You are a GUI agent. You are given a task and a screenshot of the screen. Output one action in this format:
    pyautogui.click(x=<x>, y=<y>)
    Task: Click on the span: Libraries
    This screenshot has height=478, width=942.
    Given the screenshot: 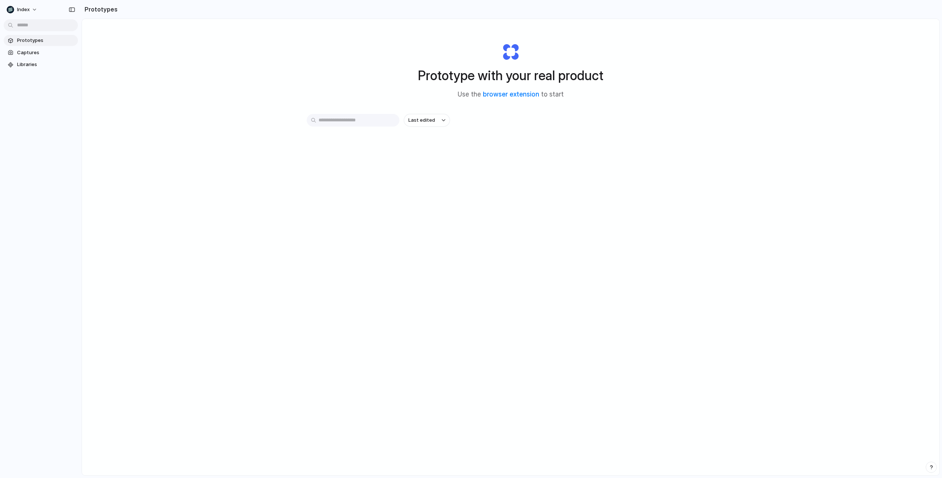 What is the action you would take?
    pyautogui.click(x=46, y=65)
    